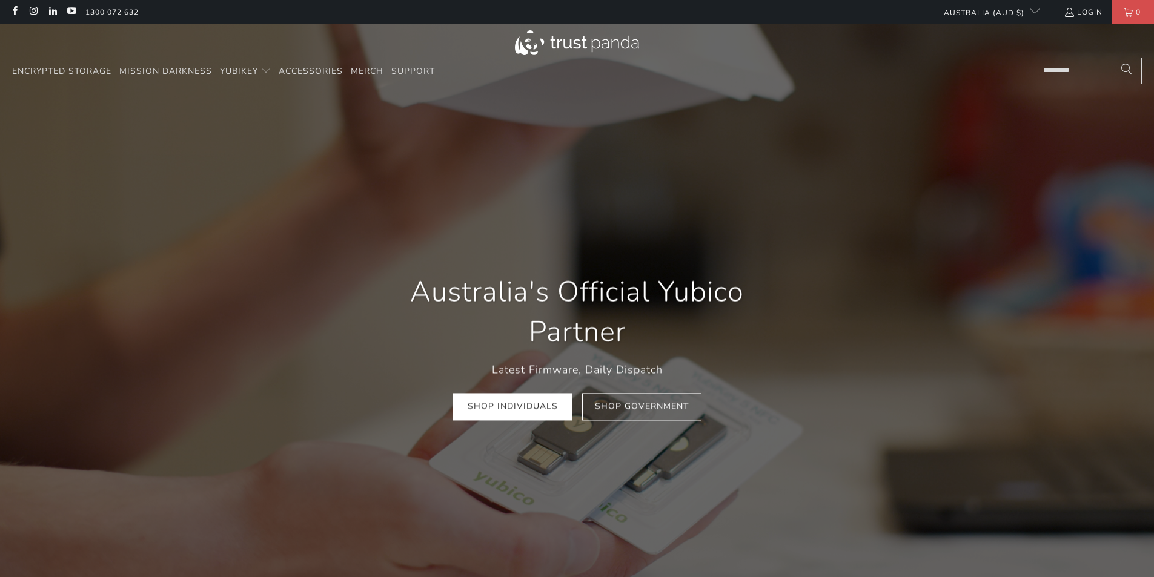 The image size is (1154, 577). Describe the element at coordinates (224, 71) in the screenshot. I see `nav: Translation missing: en.navigation.header.main_nav` at that location.